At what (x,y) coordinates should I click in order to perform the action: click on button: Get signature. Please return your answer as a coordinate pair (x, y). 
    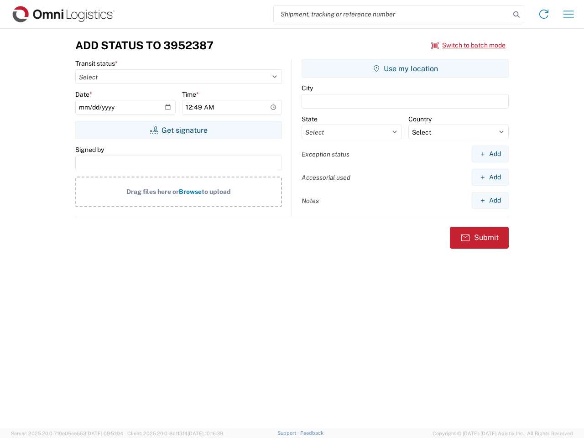
    Looking at the image, I should click on (178, 130).